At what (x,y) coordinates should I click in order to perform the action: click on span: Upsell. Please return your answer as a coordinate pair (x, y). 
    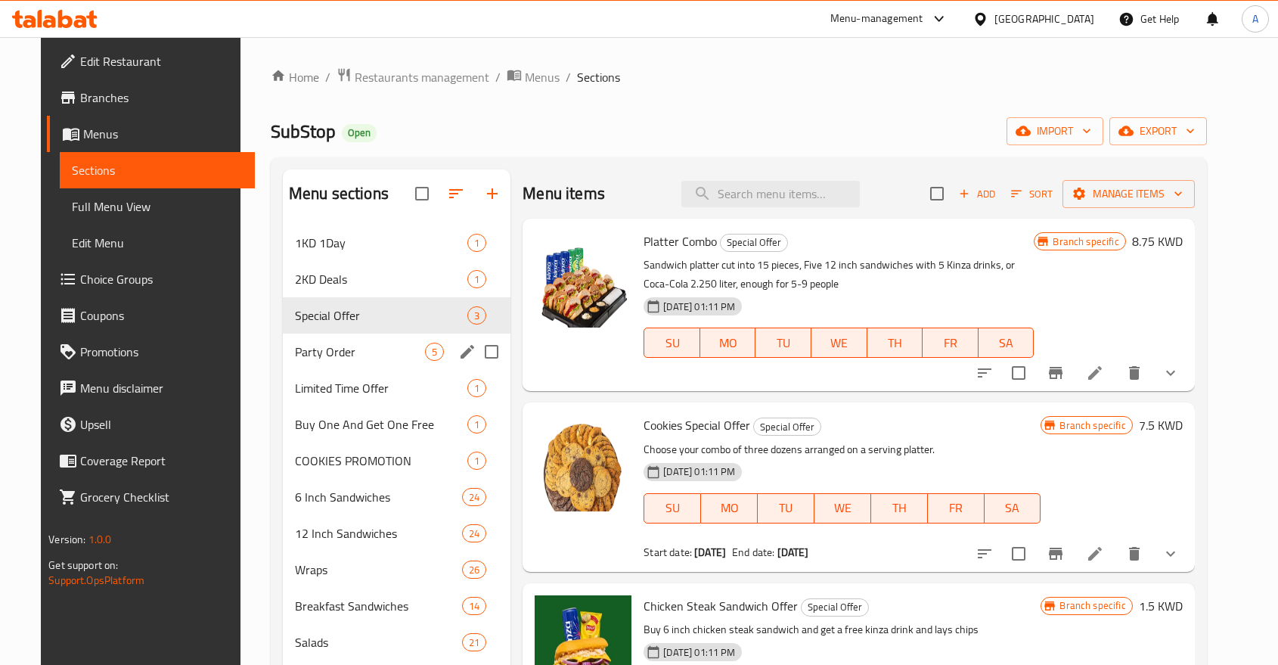
    Looking at the image, I should click on (161, 424).